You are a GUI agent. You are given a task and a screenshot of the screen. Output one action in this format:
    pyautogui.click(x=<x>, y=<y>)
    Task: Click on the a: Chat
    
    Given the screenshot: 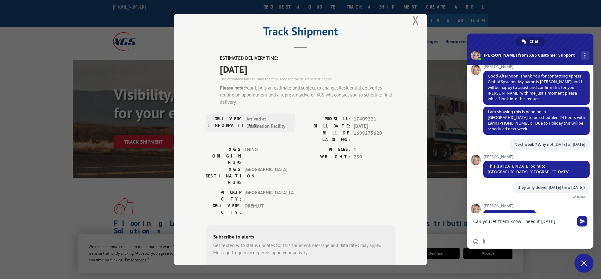 What is the action you would take?
    pyautogui.click(x=530, y=41)
    